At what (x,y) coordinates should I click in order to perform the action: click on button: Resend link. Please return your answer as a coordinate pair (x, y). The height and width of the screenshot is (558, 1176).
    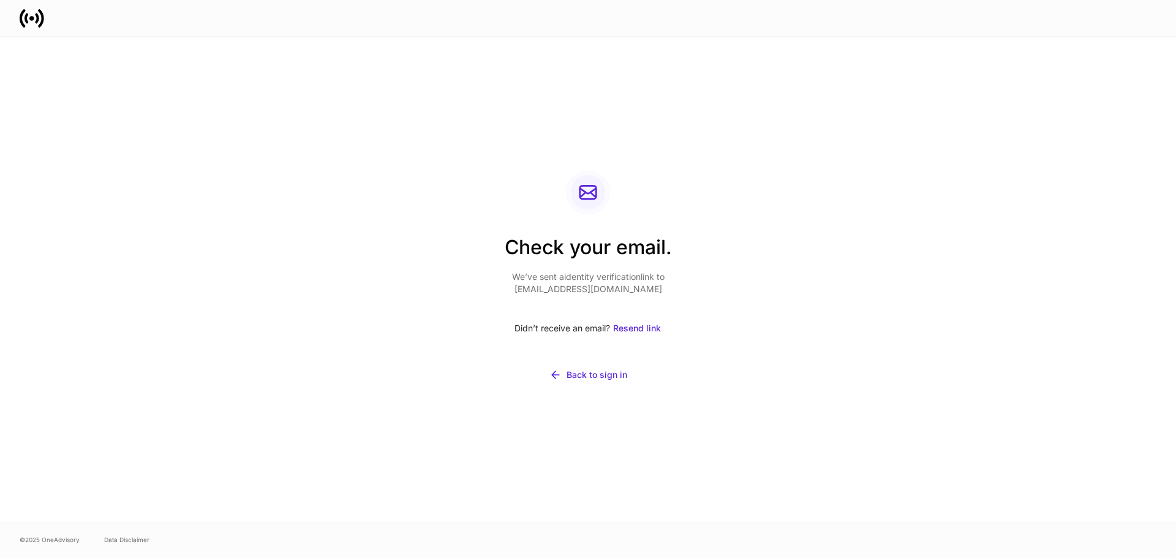
    Looking at the image, I should click on (637, 328).